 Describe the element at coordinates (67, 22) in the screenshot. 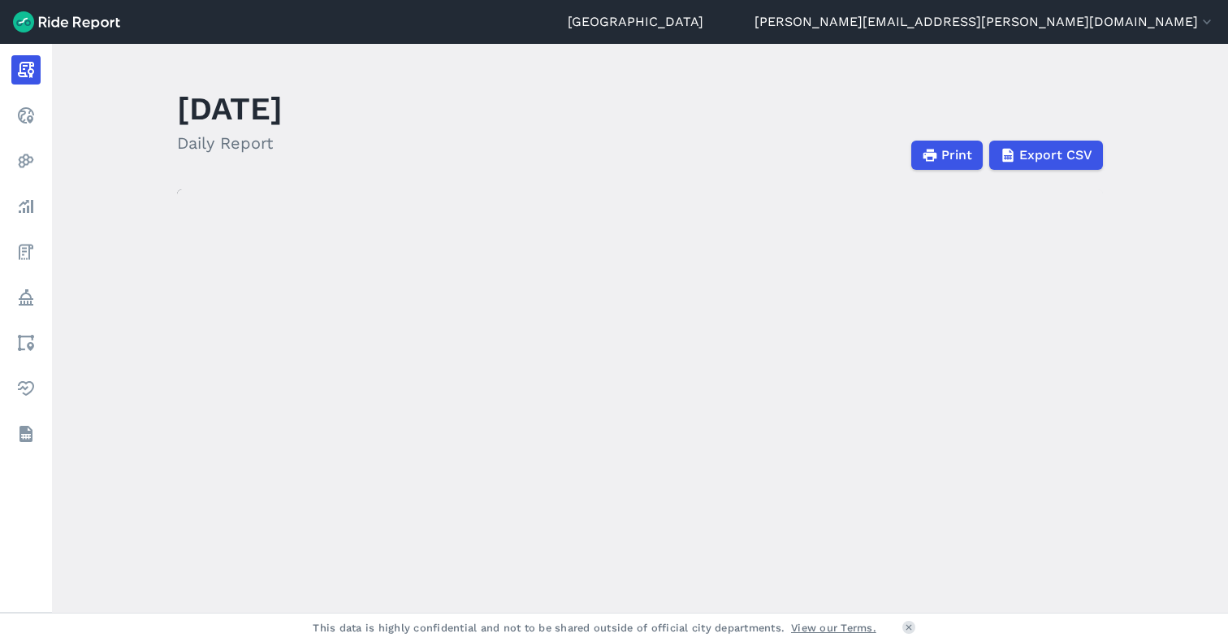

I see `img: Ride Report` at that location.